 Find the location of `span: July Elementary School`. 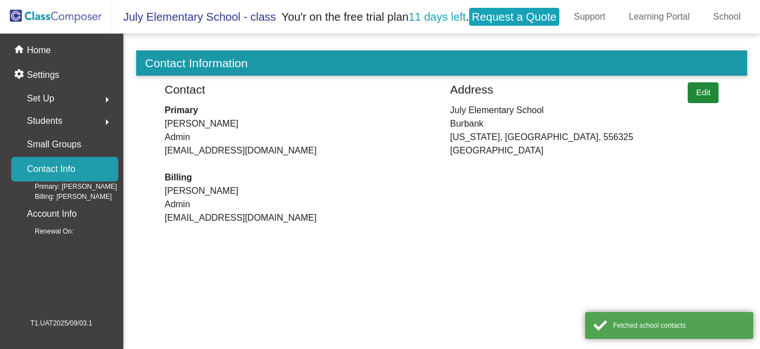

span: July Elementary School is located at coordinates (560, 110).